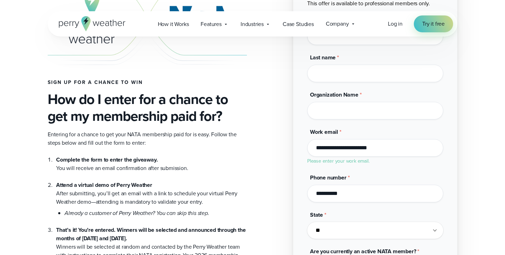 The width and height of the screenshot is (505, 255). I want to click on span: Industries, so click(252, 24).